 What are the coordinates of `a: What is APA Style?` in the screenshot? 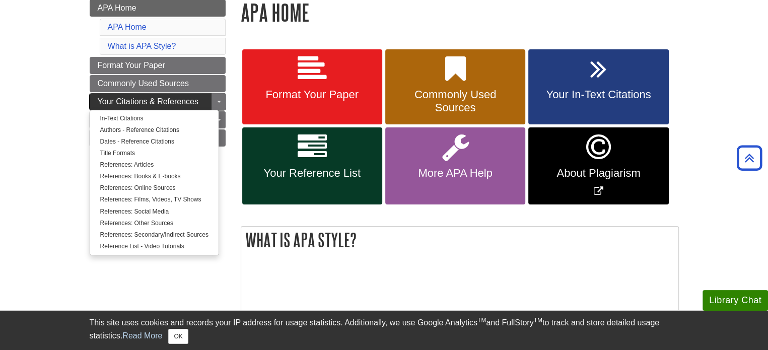 It's located at (142, 46).